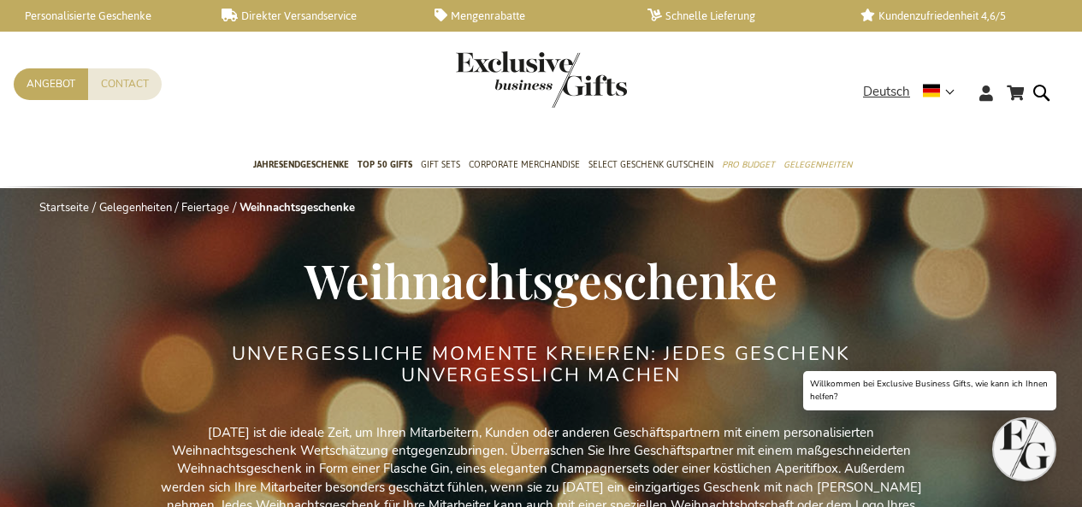 The height and width of the screenshot is (507, 1082). Describe the element at coordinates (749, 166) in the screenshot. I see `a: Pro Budget` at that location.